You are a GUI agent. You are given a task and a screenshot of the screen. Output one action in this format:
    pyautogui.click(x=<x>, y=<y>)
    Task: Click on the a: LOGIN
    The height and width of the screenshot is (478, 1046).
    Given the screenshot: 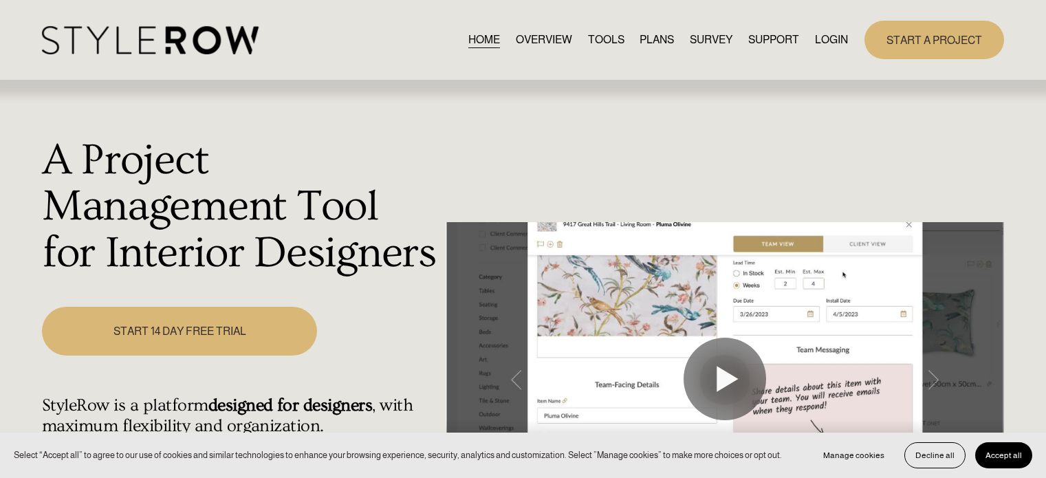 What is the action you would take?
    pyautogui.click(x=831, y=39)
    